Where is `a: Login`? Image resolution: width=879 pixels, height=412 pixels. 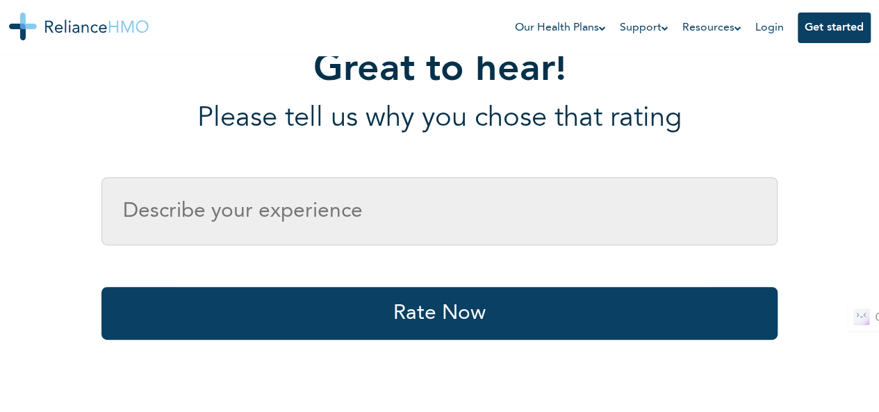 a: Login is located at coordinates (769, 28).